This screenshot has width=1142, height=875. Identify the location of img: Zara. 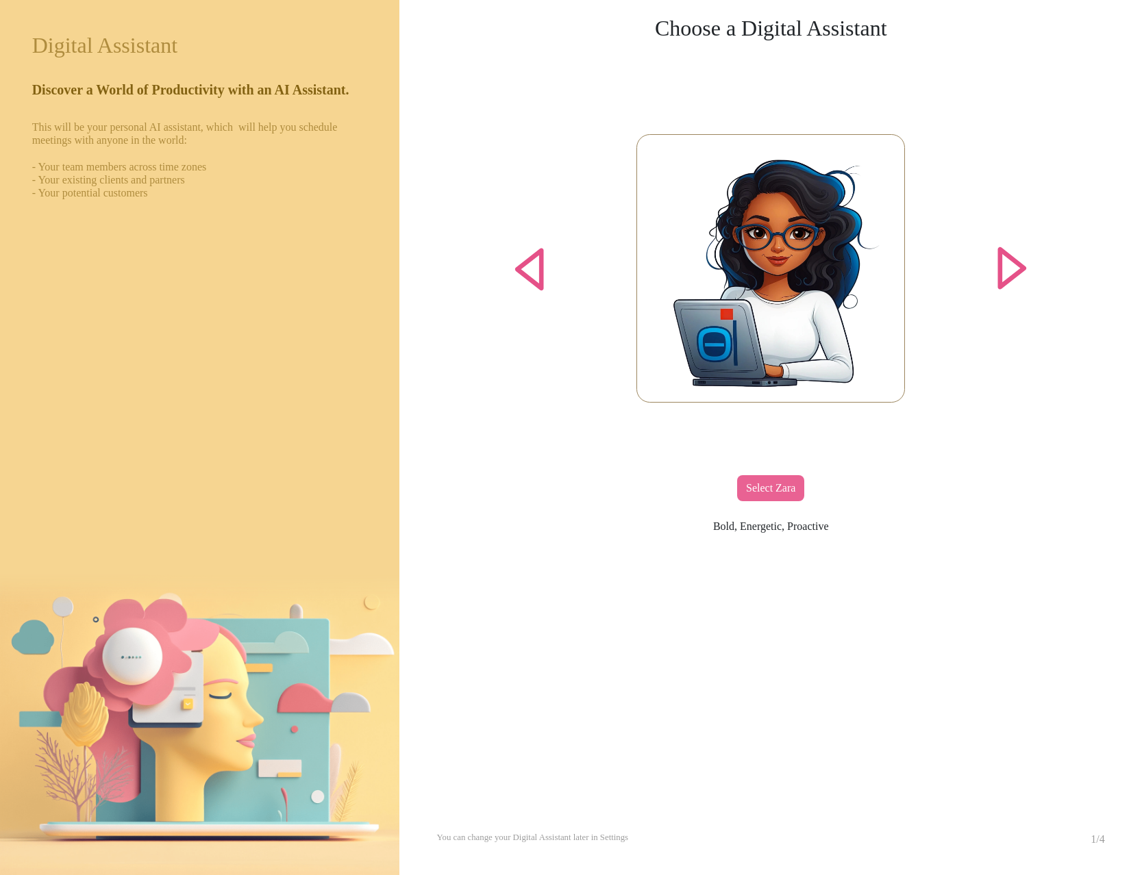
(770, 268).